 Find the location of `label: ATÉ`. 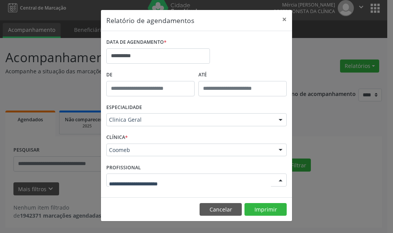

label: ATÉ is located at coordinates (243, 75).